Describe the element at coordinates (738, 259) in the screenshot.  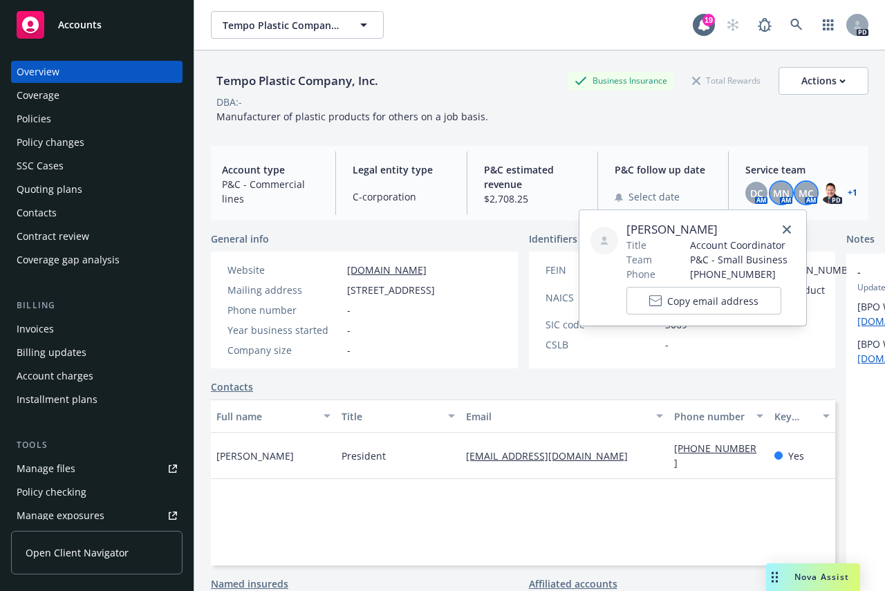
I see `span: P&C - Small Business` at that location.